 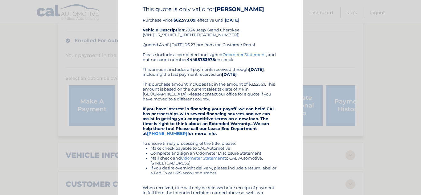 I want to click on b: $62,573.09, so click(x=184, y=20).